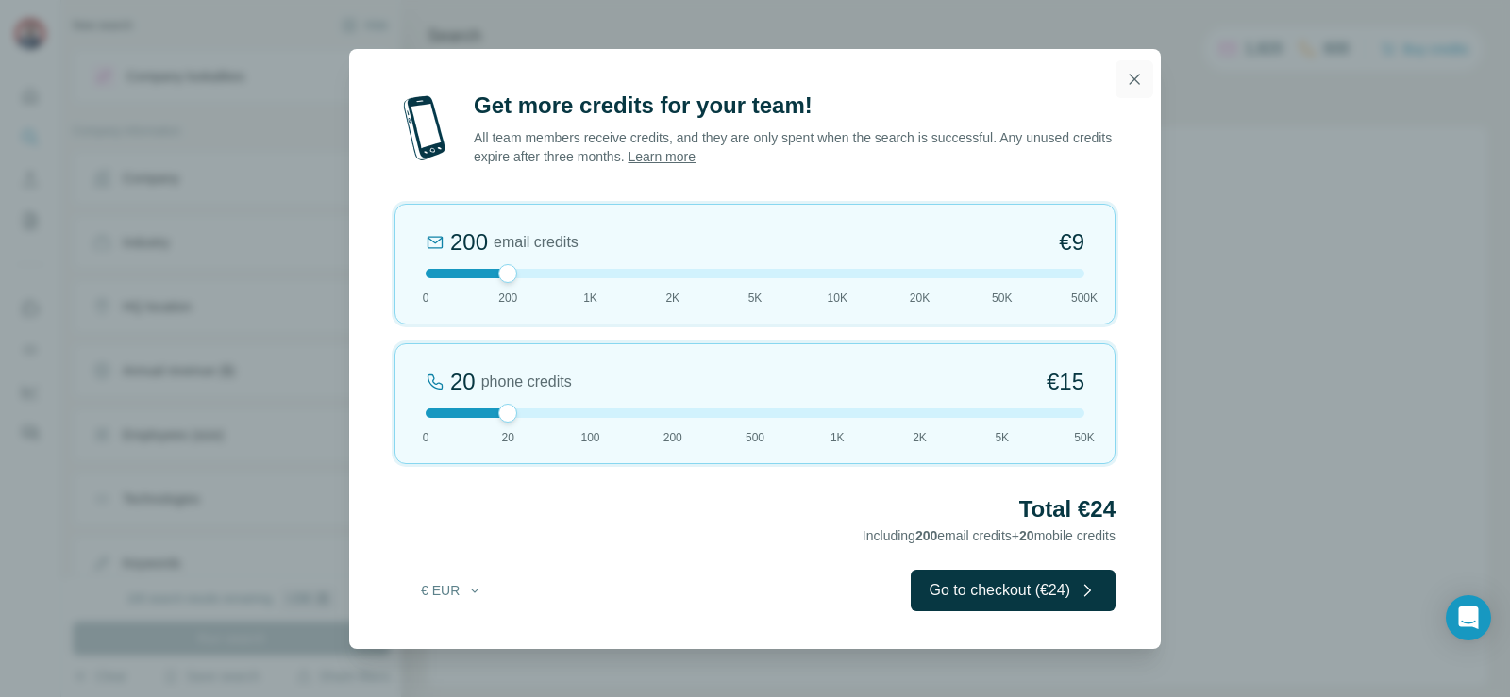  Describe the element at coordinates (425, 128) in the screenshot. I see `img: mobile-phone` at that location.